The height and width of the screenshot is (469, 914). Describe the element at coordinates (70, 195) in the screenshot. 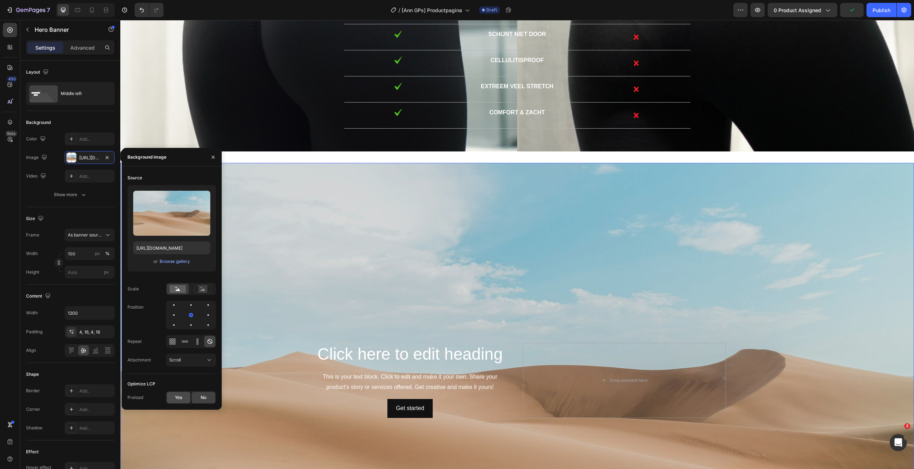

I see `div: Show more` at that location.